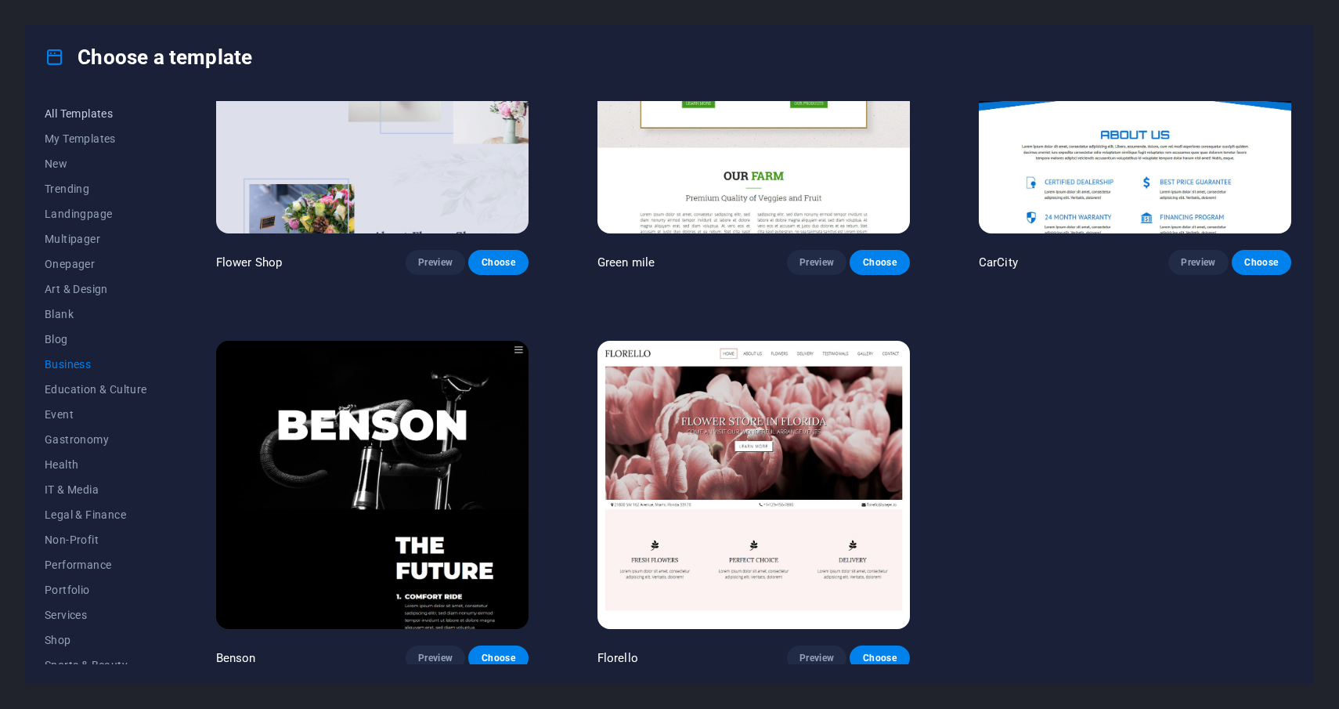  What do you see at coordinates (626, 262) in the screenshot?
I see `p: Green mile` at bounding box center [626, 262].